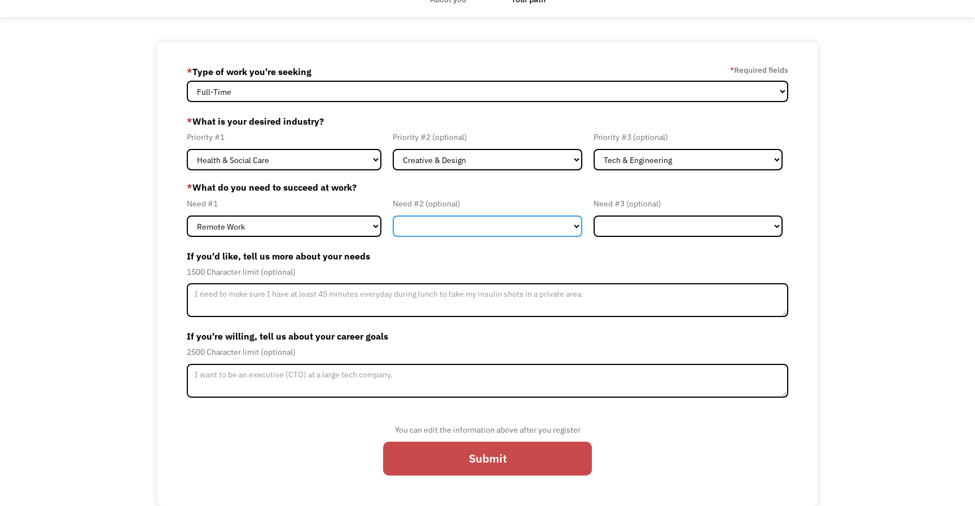 The height and width of the screenshot is (506, 975). I want to click on div: 2500 Character limit (optional), so click(488, 352).